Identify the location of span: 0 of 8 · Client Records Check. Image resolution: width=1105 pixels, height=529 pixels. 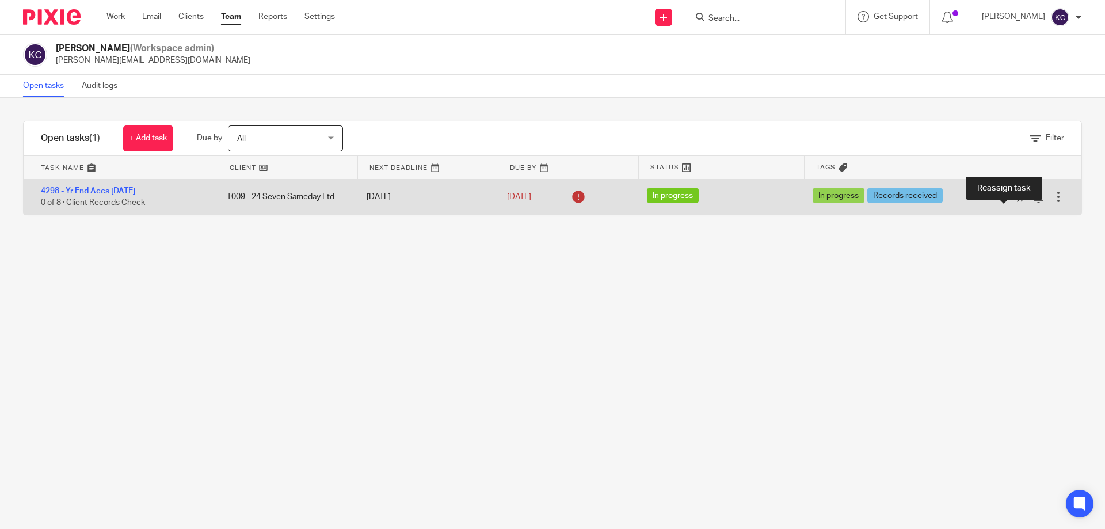
(93, 203).